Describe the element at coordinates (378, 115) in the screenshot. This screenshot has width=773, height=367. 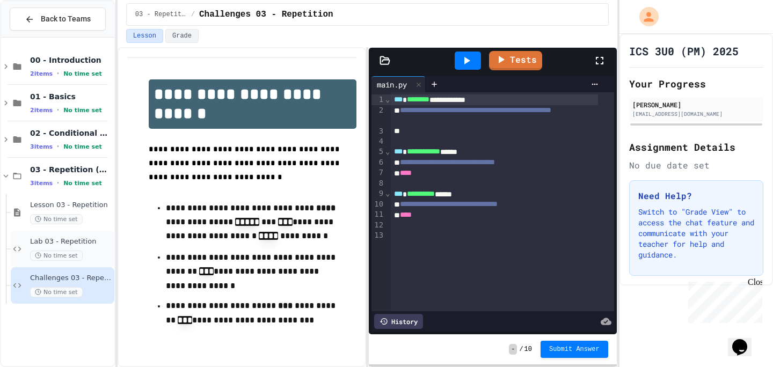
I see `div: 2` at that location.